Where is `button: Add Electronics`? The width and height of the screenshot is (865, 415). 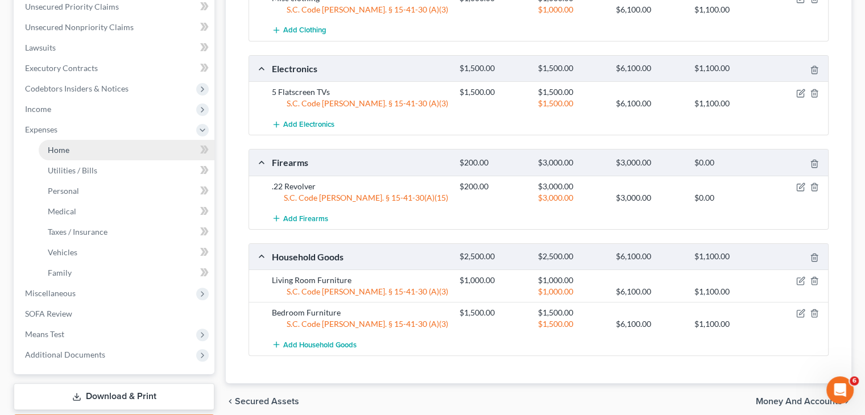
button: Add Electronics is located at coordinates (303, 124).